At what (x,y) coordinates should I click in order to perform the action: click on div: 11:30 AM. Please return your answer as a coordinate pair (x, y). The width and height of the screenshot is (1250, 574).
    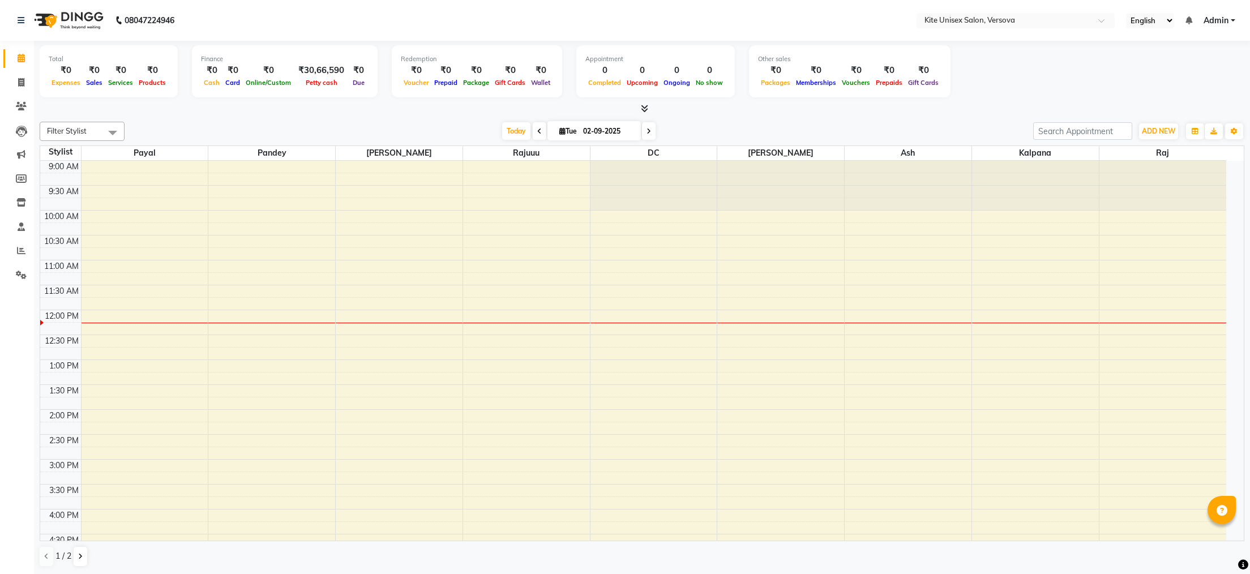
    Looking at the image, I should click on (61, 291).